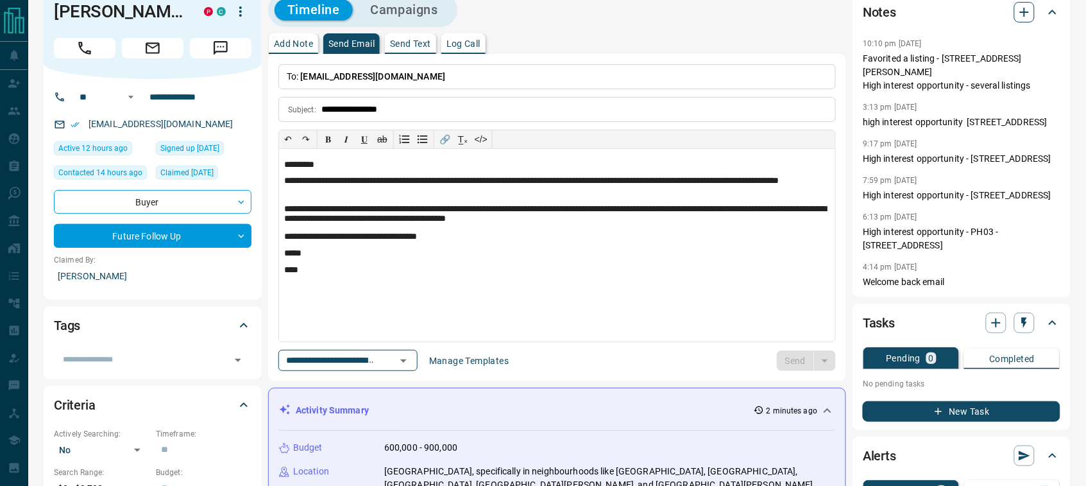 This screenshot has height=486, width=1086. What do you see at coordinates (308, 447) in the screenshot?
I see `p: Budget` at bounding box center [308, 447].